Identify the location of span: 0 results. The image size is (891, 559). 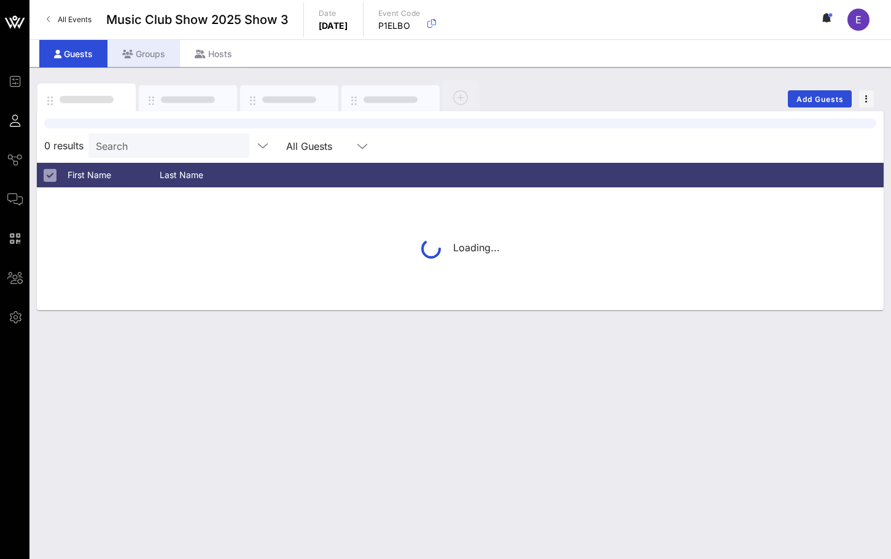
(64, 146).